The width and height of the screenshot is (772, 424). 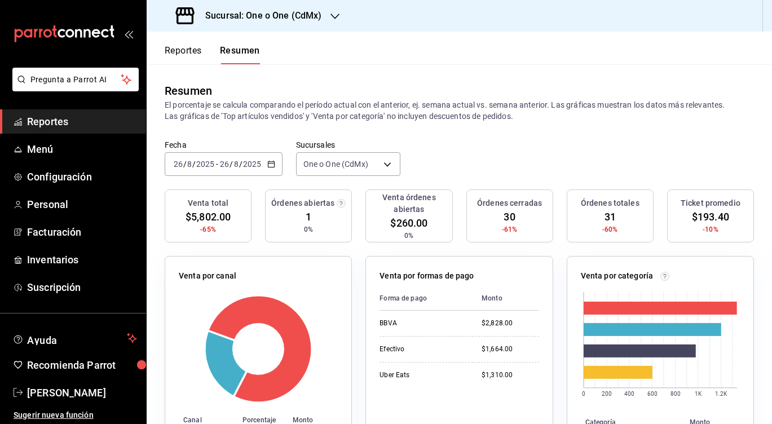 What do you see at coordinates (510, 323) in the screenshot?
I see `div: $2,828.00` at bounding box center [510, 323].